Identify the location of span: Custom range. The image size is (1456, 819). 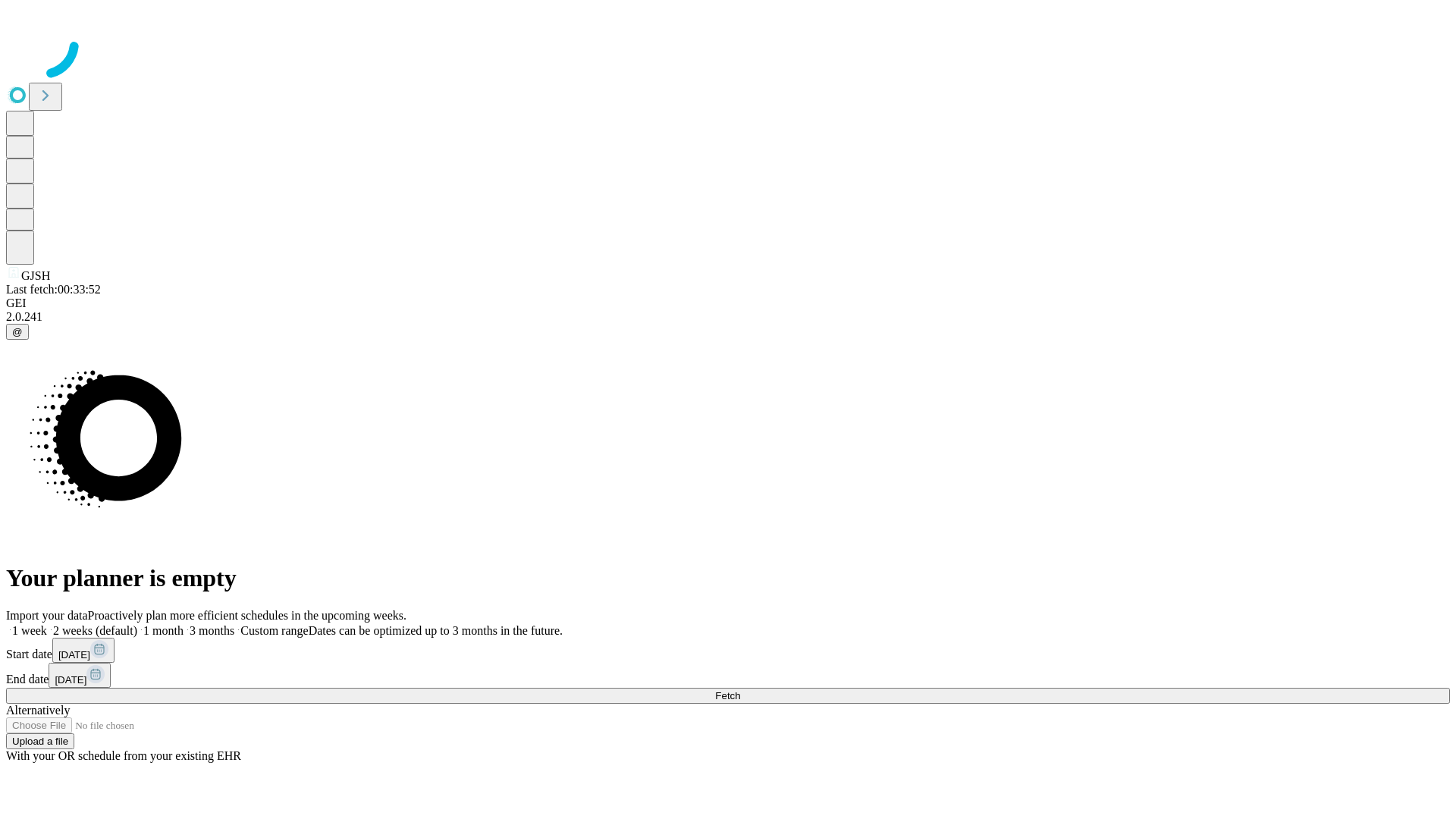
(274, 630).